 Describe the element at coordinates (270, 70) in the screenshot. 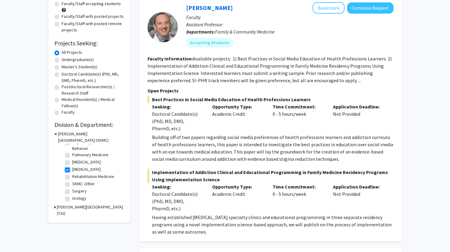

I see `fg-read-more: Available projects: 1) Best Practices in Social Media Education of Health Professions Learners 2)...` at that location.